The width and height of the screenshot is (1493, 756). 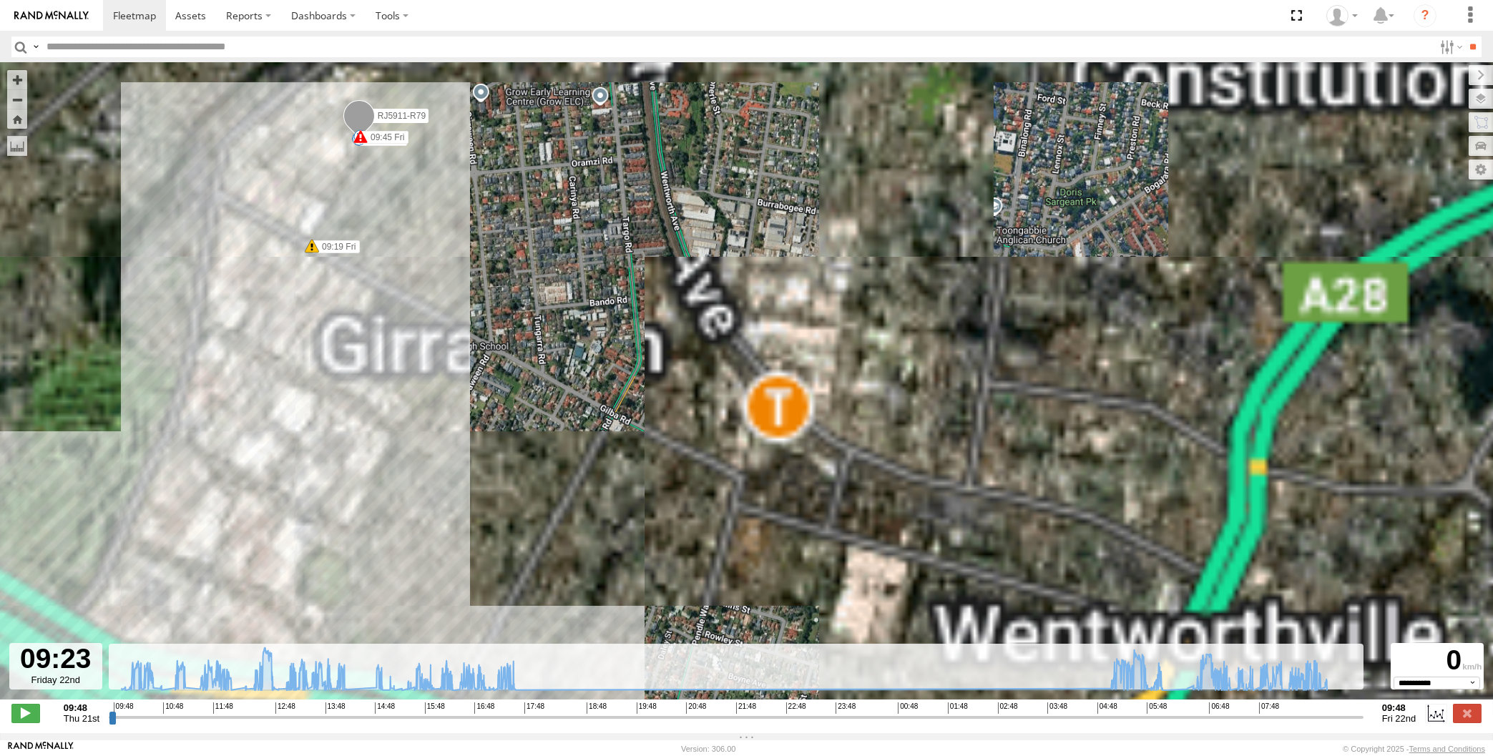 What do you see at coordinates (435, 708) in the screenshot?
I see `span: 15:48` at bounding box center [435, 708].